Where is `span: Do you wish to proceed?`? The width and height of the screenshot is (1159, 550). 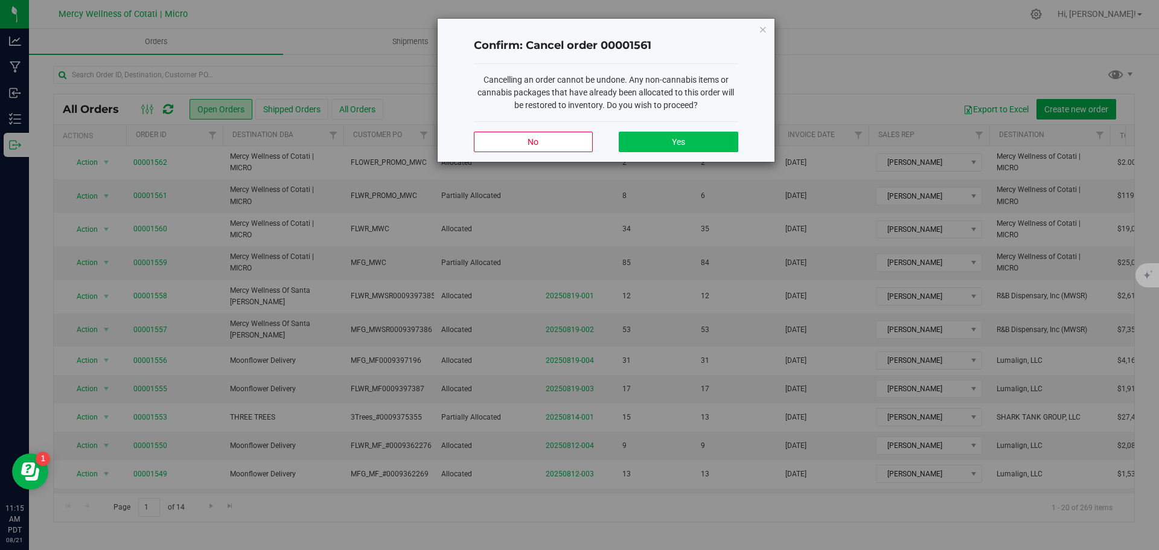
span: Do you wish to proceed? is located at coordinates (652, 105).